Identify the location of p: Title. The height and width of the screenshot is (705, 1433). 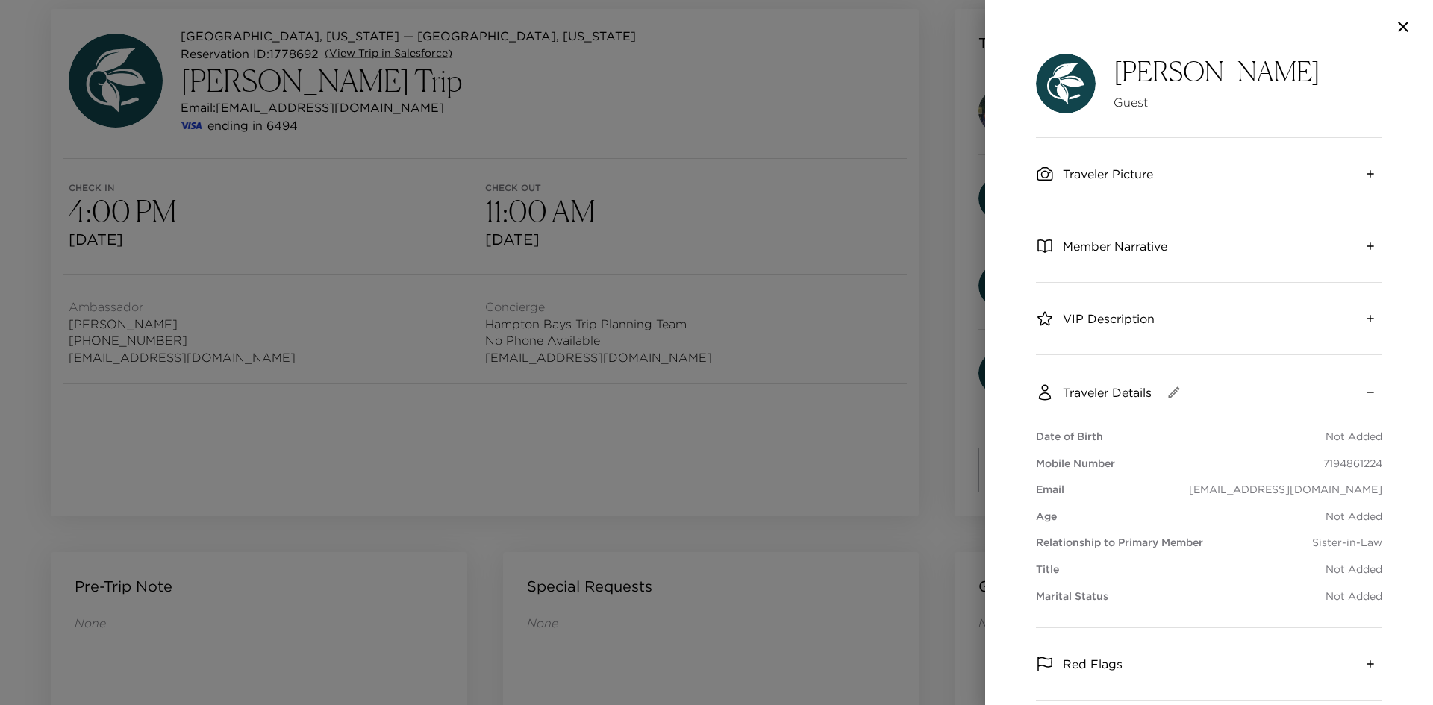
(1047, 570).